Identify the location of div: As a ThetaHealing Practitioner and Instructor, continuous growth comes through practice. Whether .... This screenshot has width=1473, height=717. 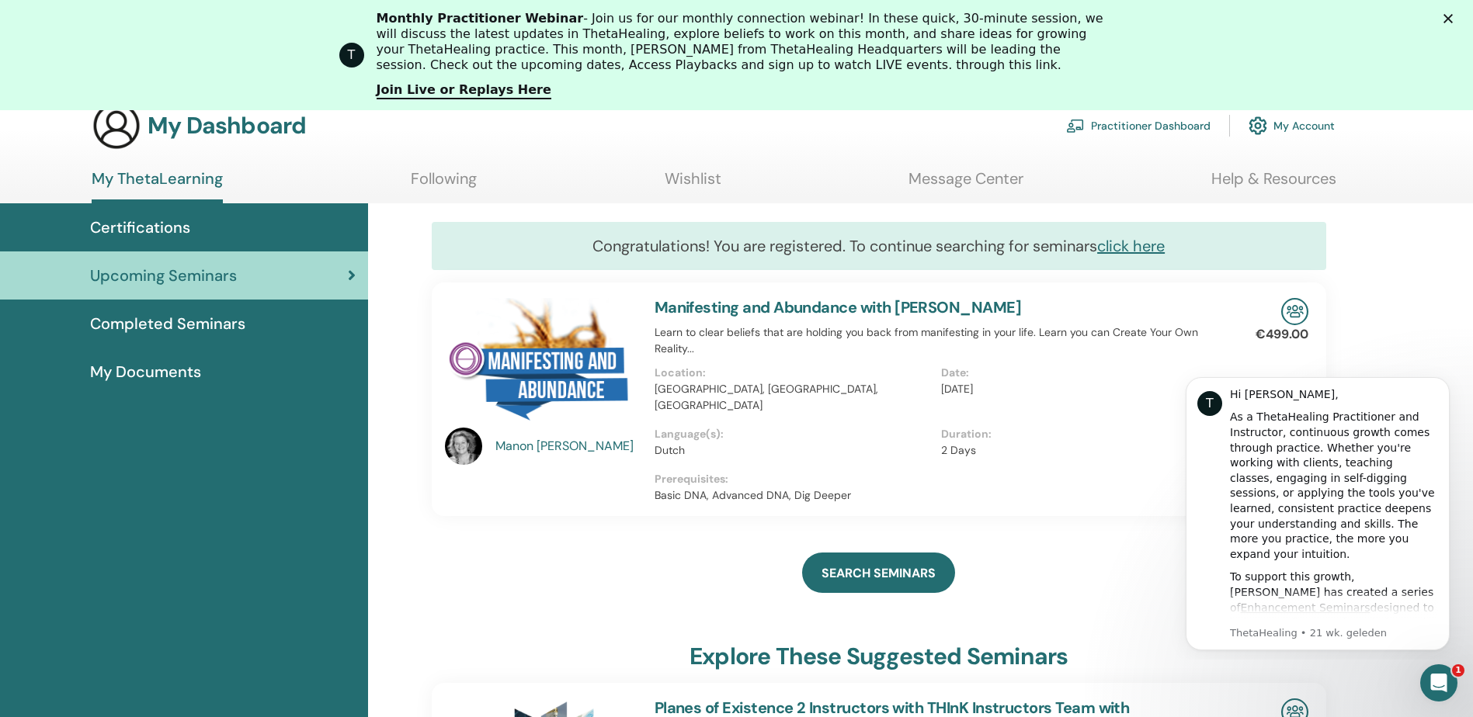
(172, 123).